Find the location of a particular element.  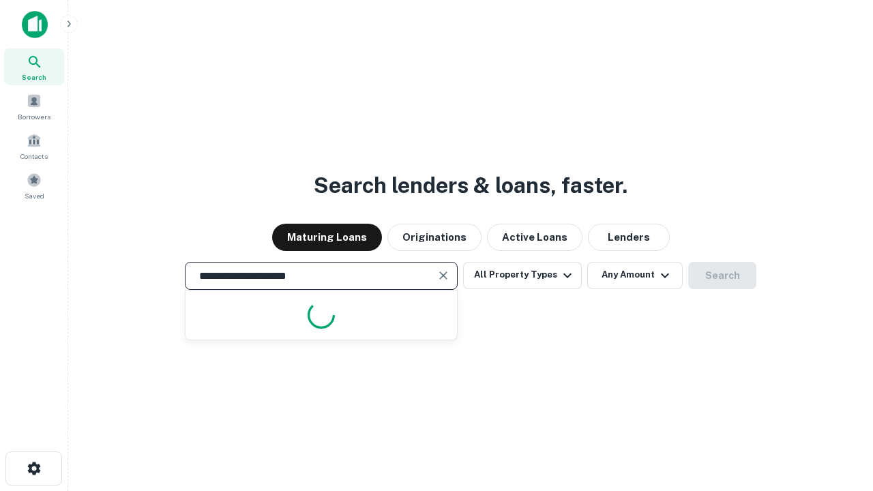

div: Borrowers is located at coordinates (34, 106).